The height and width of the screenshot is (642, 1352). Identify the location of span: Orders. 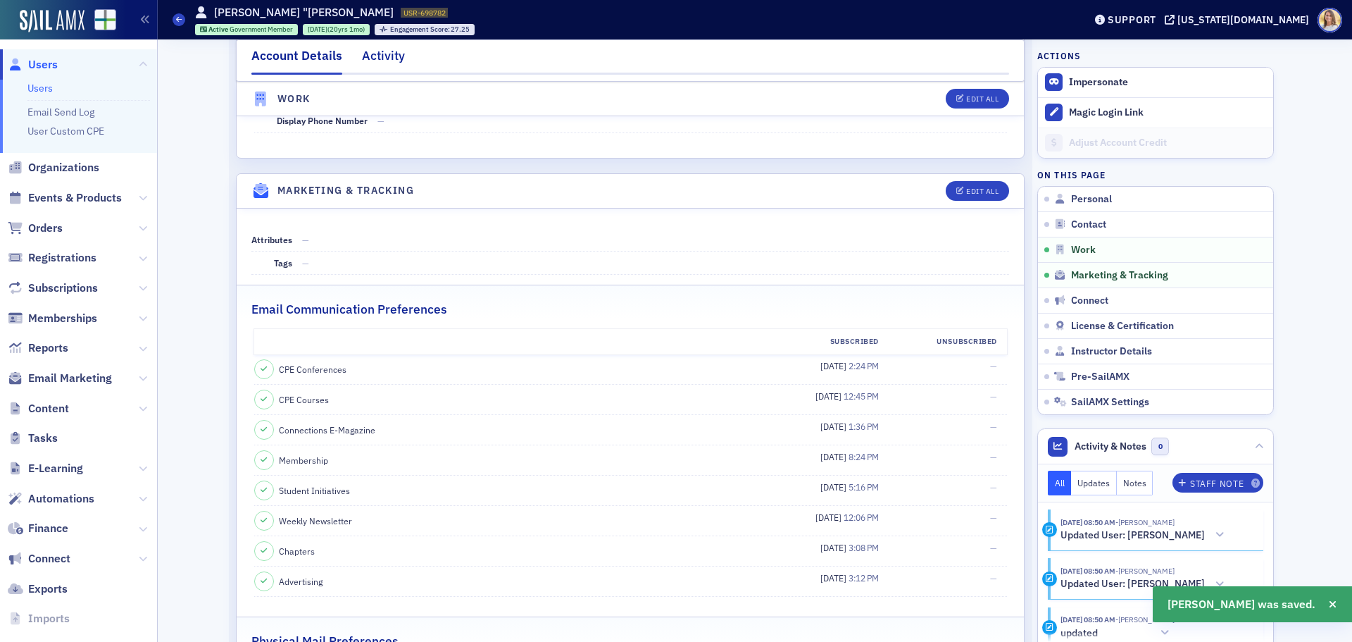
(45, 228).